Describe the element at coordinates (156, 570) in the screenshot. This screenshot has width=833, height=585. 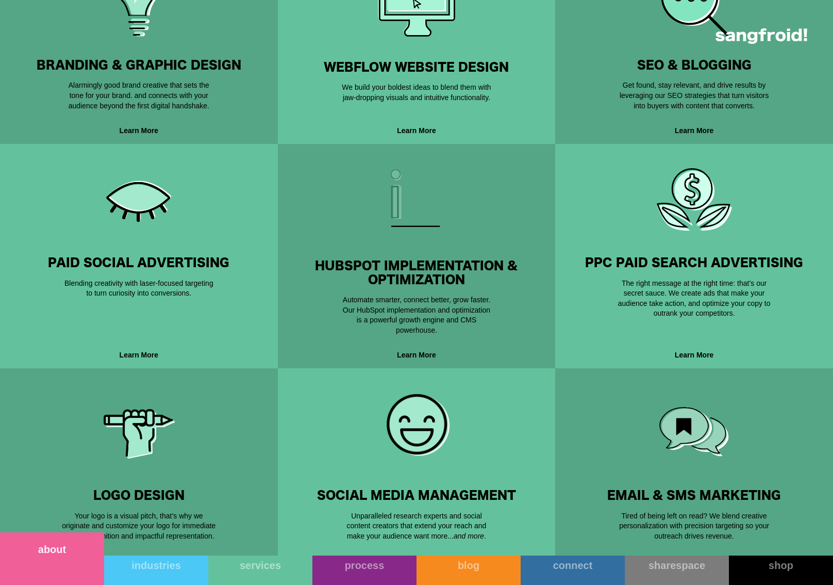
I see `a: industries` at that location.